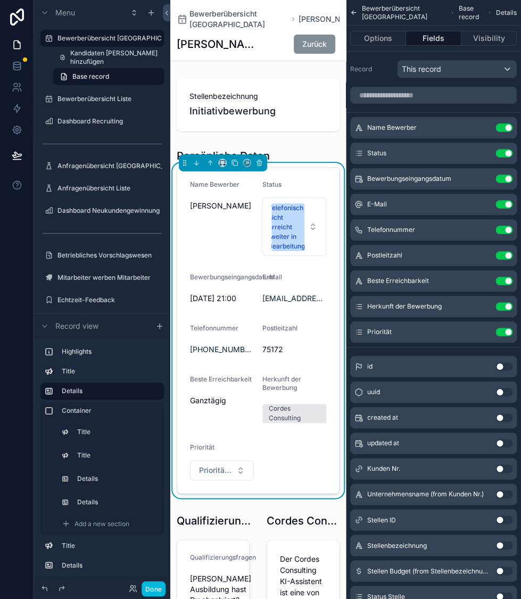 The height and width of the screenshot is (599, 521). Describe the element at coordinates (216, 471) in the screenshot. I see `span: Priorität wählen` at that location.